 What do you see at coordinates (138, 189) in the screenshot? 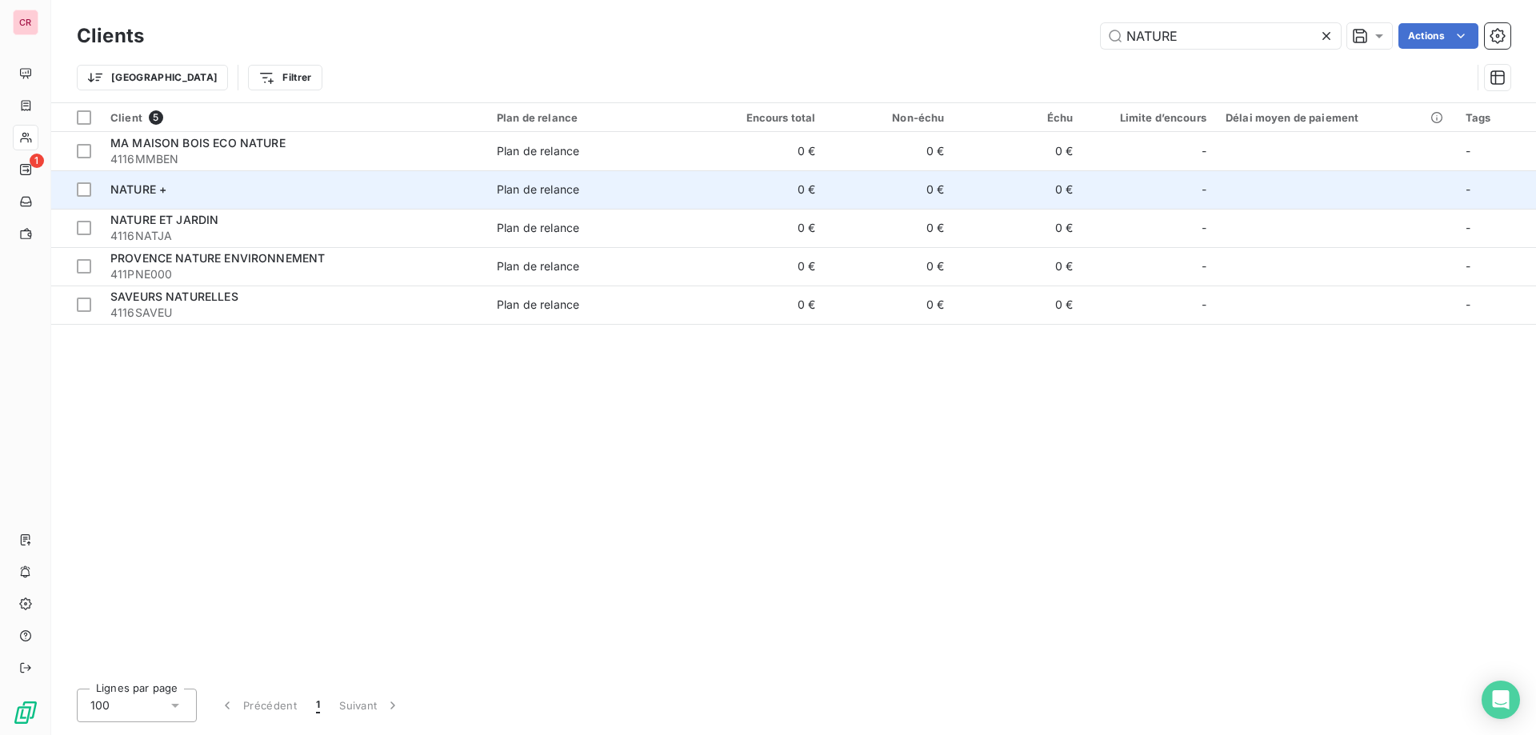
I see `span: NATURE +` at bounding box center [138, 189].